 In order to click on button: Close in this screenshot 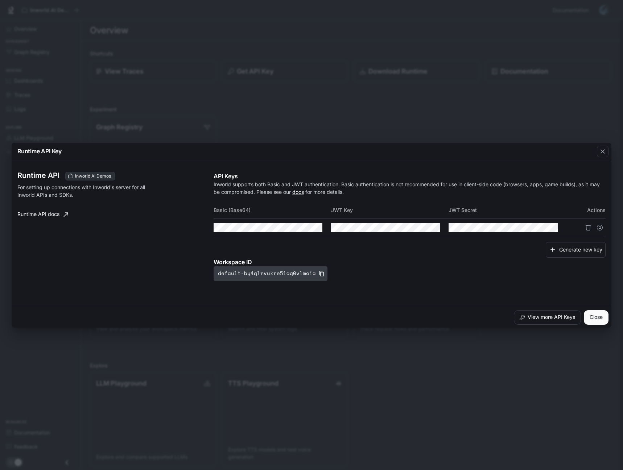, I will do `click(596, 318)`.